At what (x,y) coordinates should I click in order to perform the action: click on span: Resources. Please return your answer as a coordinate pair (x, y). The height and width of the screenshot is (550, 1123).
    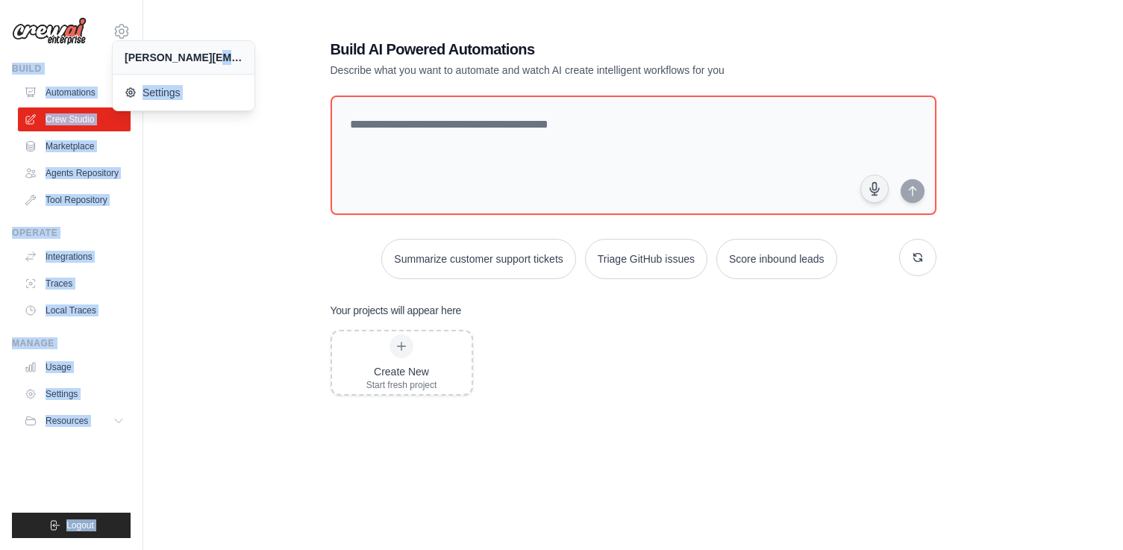
    Looking at the image, I should click on (66, 421).